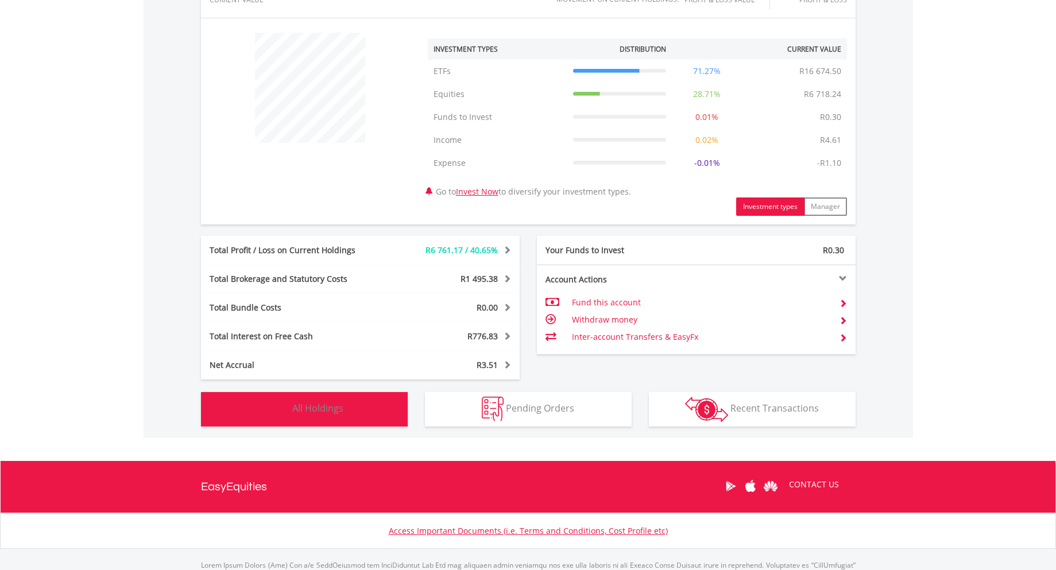 The width and height of the screenshot is (1056, 570). Describe the element at coordinates (616, 250) in the screenshot. I see `div: Your Funds to Invest` at that location.